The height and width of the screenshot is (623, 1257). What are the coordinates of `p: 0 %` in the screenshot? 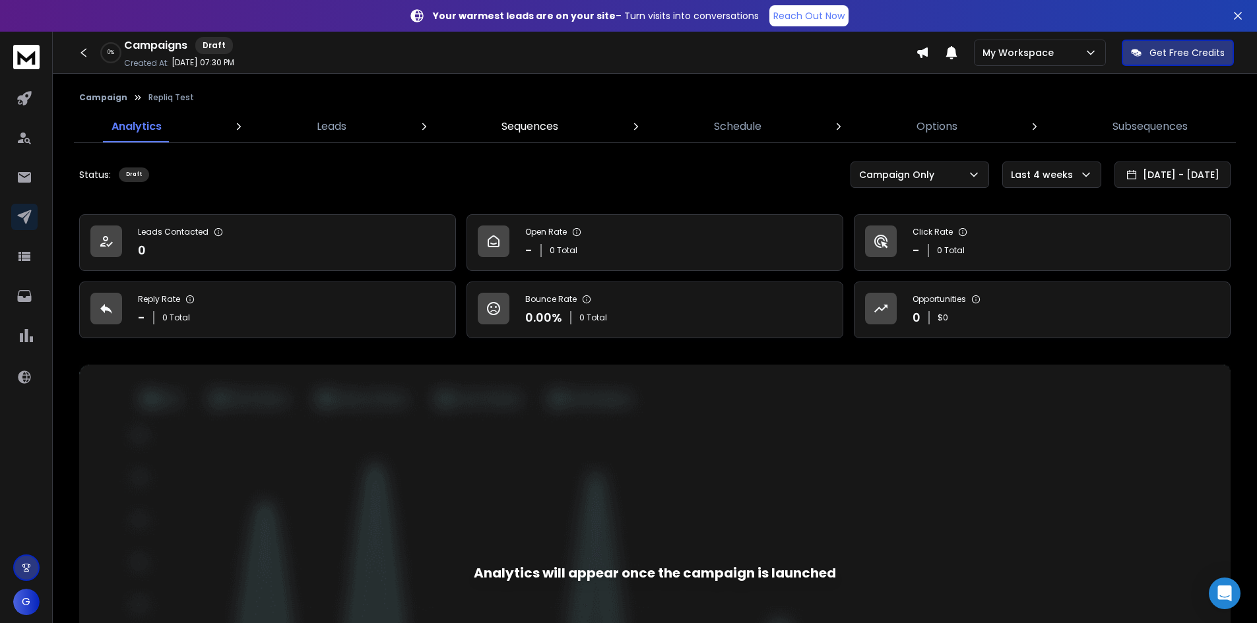 It's located at (111, 53).